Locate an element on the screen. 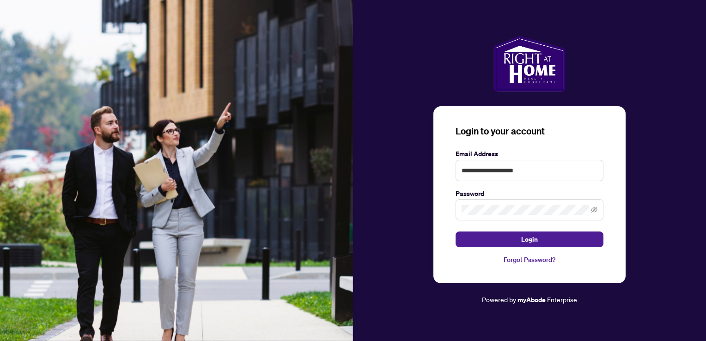  label: Email Address is located at coordinates (530, 154).